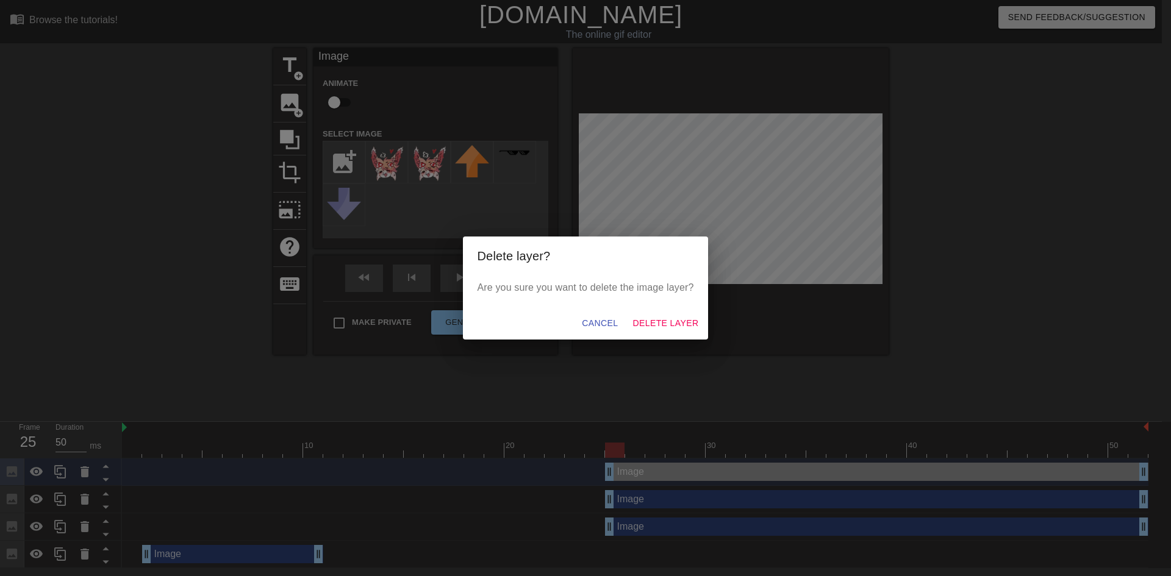 This screenshot has height=576, width=1171. I want to click on p: Are you sure you want to delete the image layer?, so click(585, 288).